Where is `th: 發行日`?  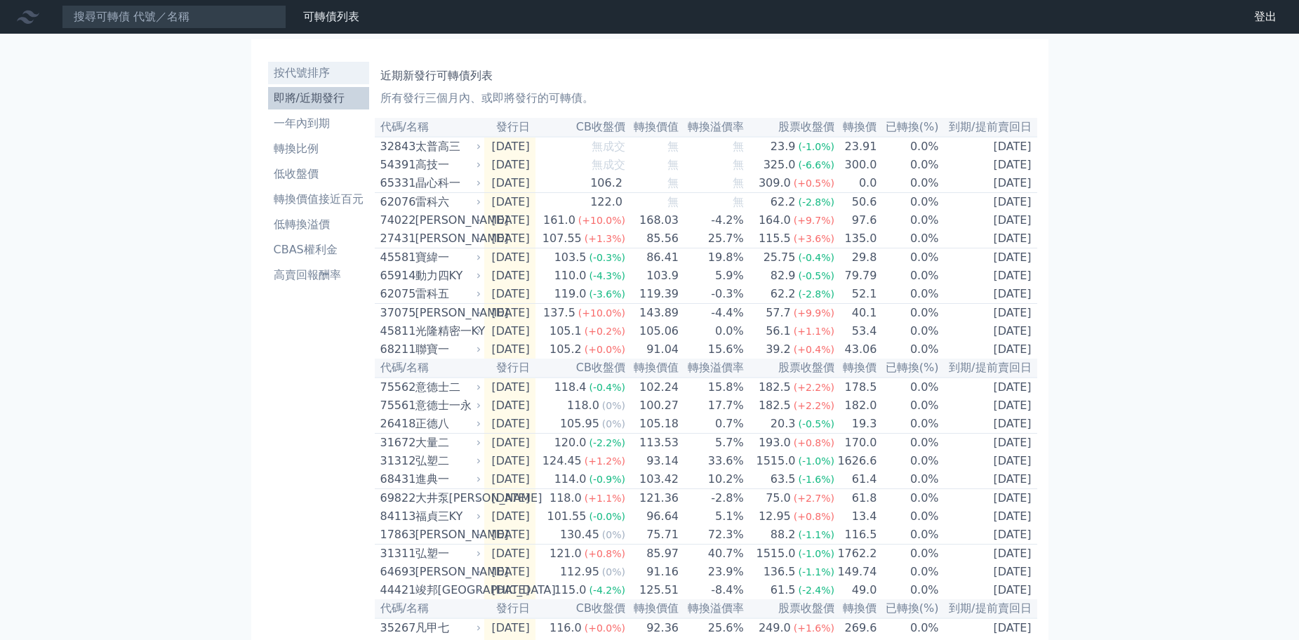 th: 發行日 is located at coordinates (510, 127).